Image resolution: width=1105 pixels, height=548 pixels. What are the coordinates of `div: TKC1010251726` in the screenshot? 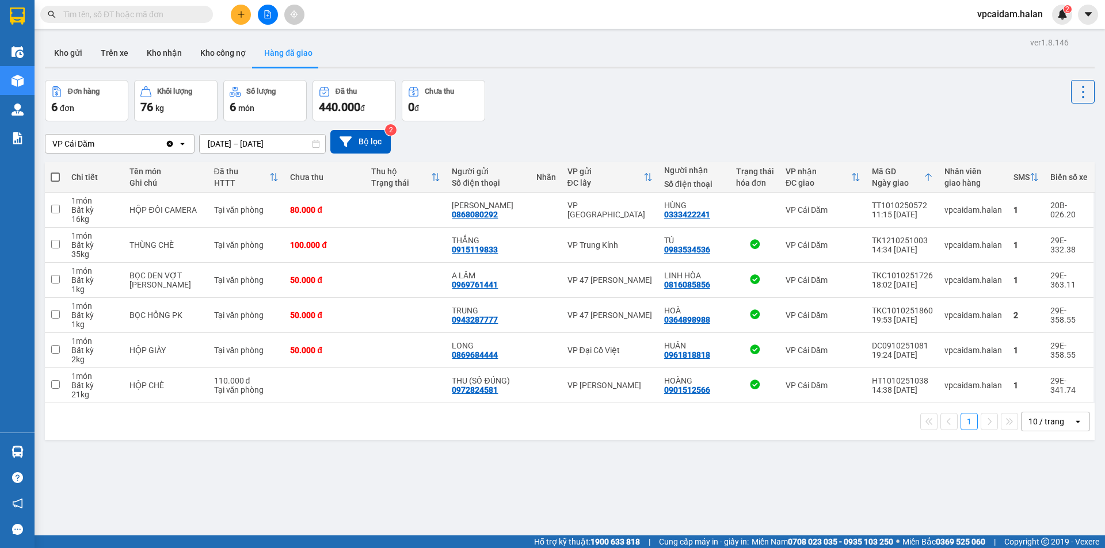 It's located at (902, 276).